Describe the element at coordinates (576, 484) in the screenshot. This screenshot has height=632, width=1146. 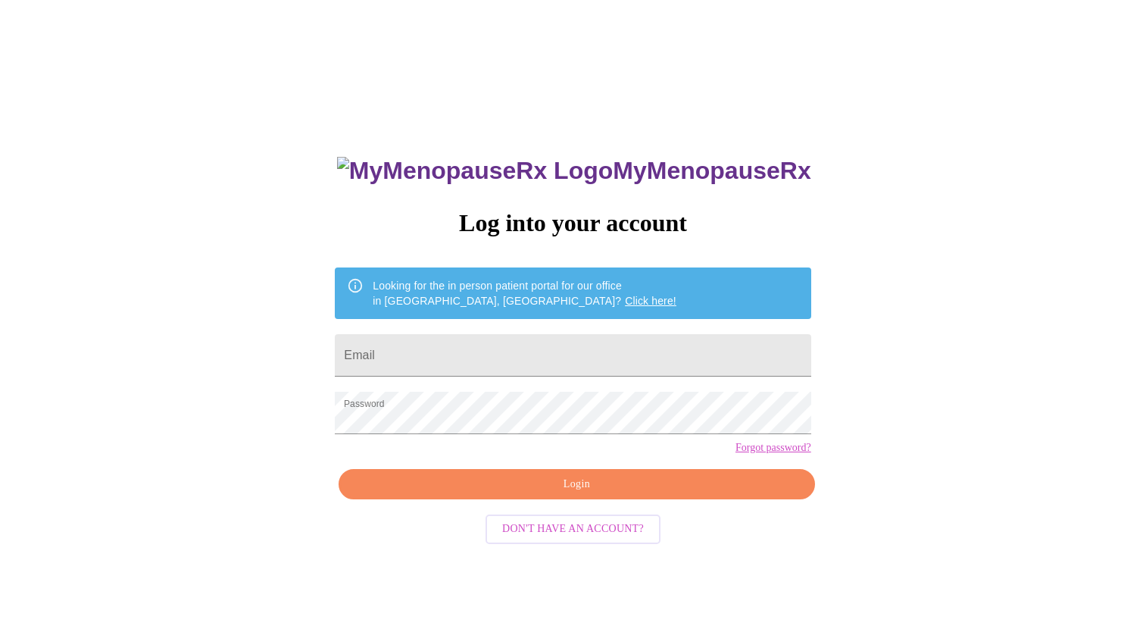
I see `span: Login` at that location.